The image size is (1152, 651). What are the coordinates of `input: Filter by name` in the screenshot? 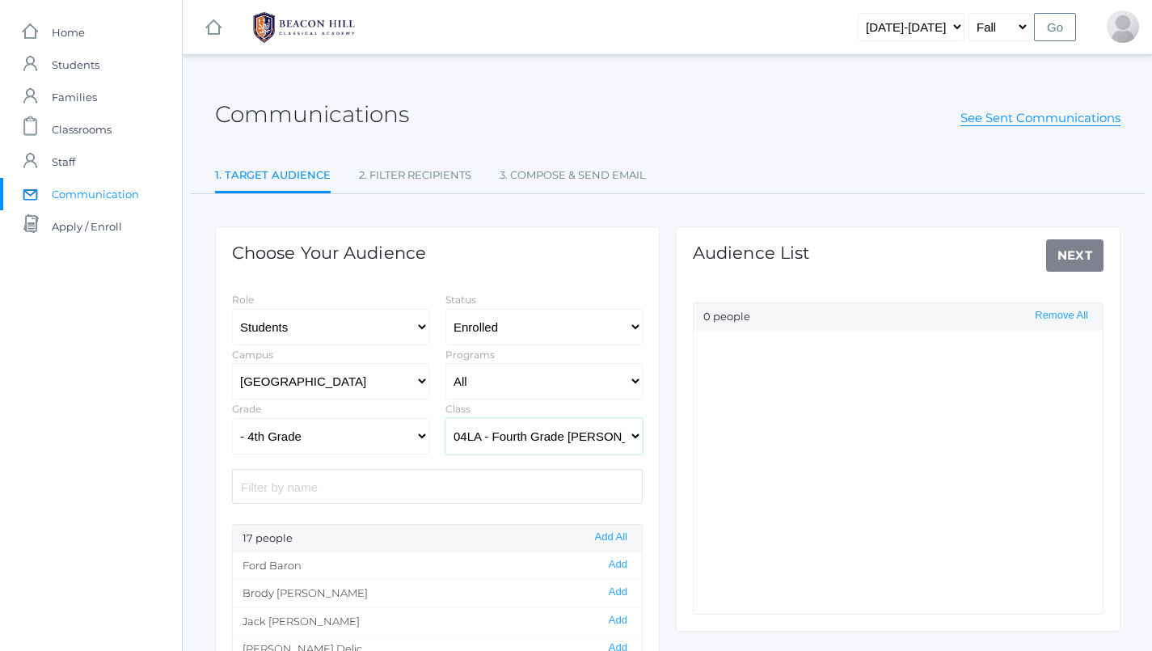 It's located at (437, 486).